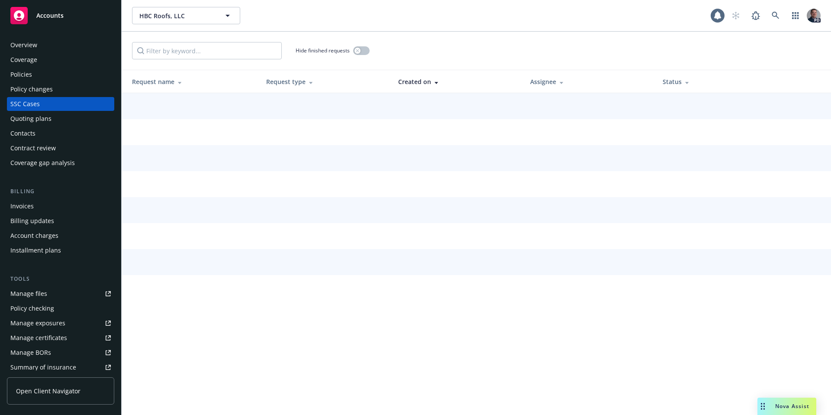  What do you see at coordinates (50, 16) in the screenshot?
I see `span: Accounts` at bounding box center [50, 16].